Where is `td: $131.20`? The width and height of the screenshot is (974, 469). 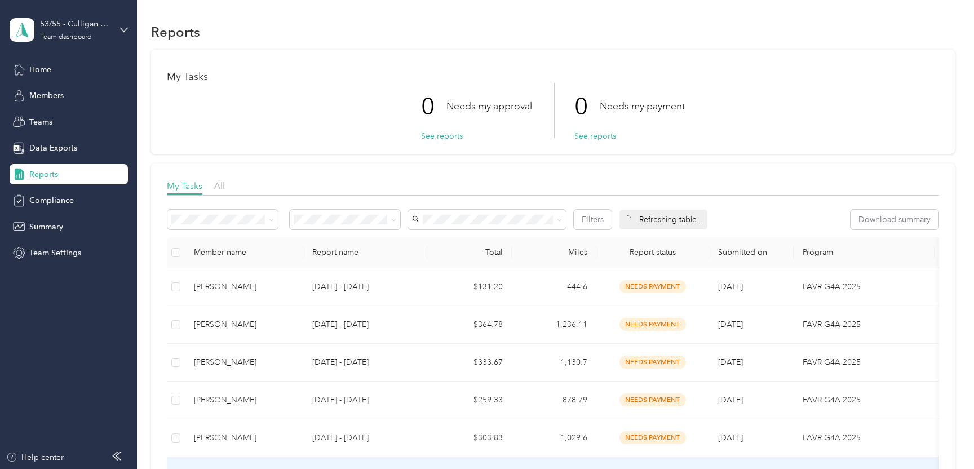
td: $131.20 is located at coordinates (470, 287).